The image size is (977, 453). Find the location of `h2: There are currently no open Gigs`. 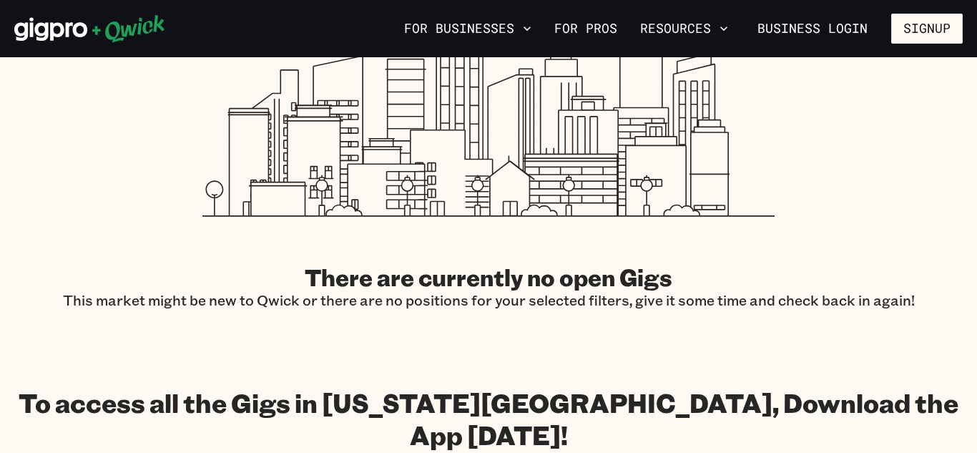

h2: There are currently no open Gigs is located at coordinates (489, 277).